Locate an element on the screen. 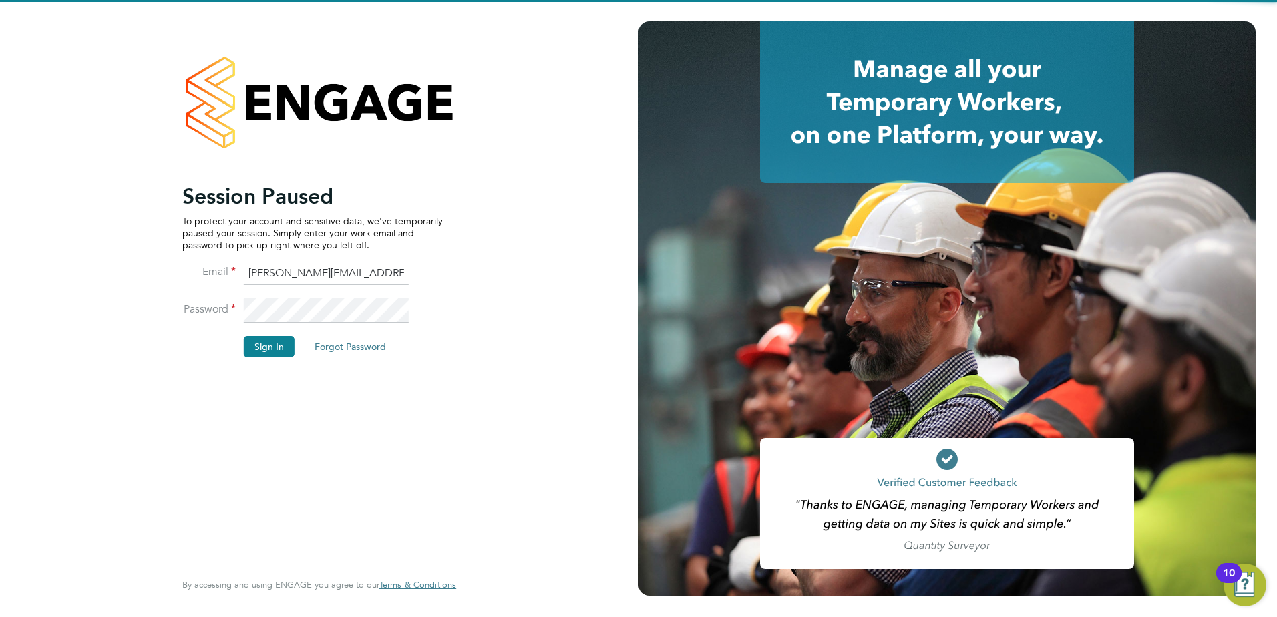 The image size is (1277, 617). label: Email is located at coordinates (209, 272).